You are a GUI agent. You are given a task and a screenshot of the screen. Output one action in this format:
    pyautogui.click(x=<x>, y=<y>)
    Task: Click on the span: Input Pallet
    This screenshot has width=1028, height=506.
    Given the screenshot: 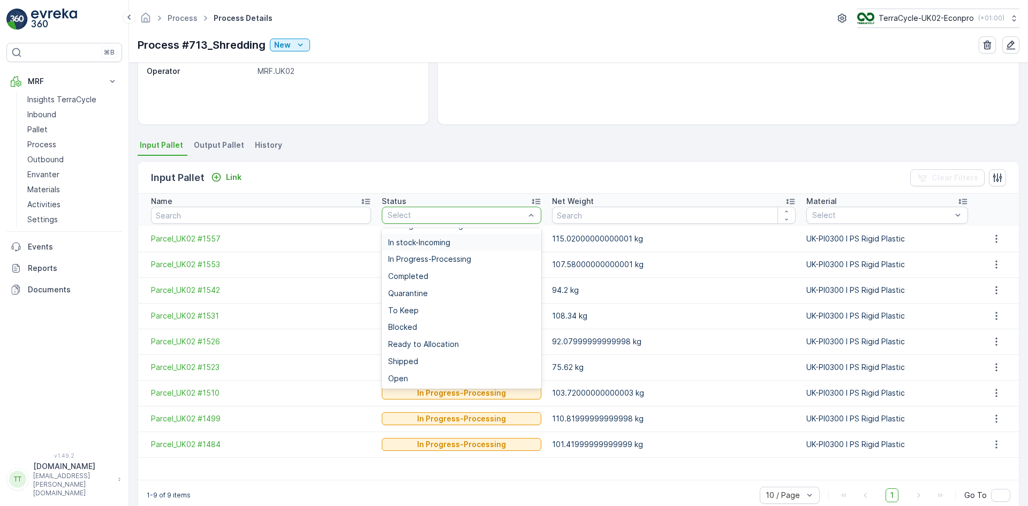 What is the action you would take?
    pyautogui.click(x=161, y=145)
    